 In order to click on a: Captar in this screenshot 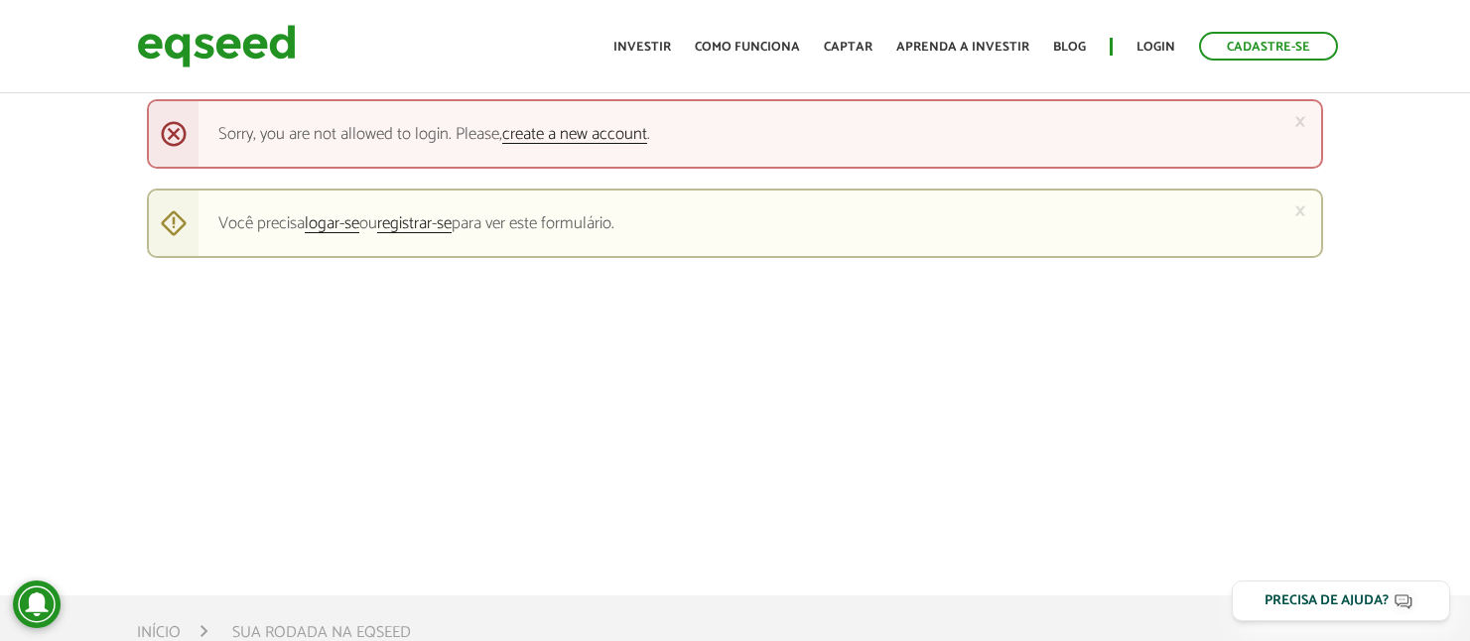, I will do `click(848, 47)`.